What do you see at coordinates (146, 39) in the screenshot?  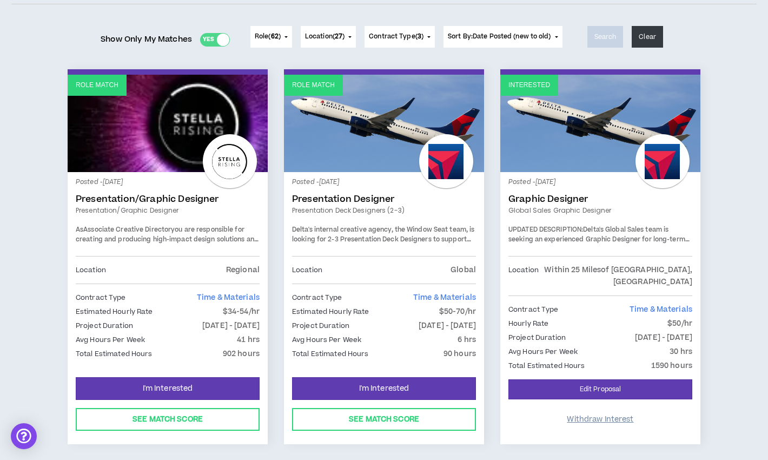 I see `span: Show Only My Matches` at bounding box center [146, 39].